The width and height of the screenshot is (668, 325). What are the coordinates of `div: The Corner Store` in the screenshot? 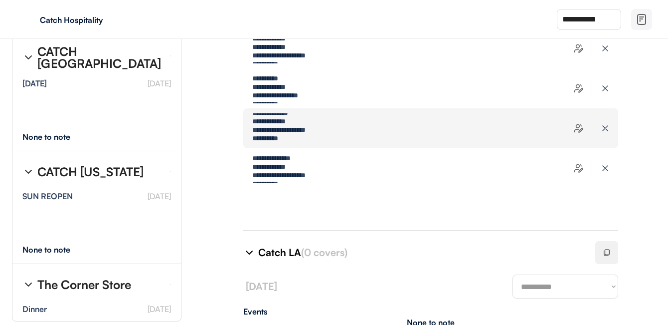 It's located at (84, 284).